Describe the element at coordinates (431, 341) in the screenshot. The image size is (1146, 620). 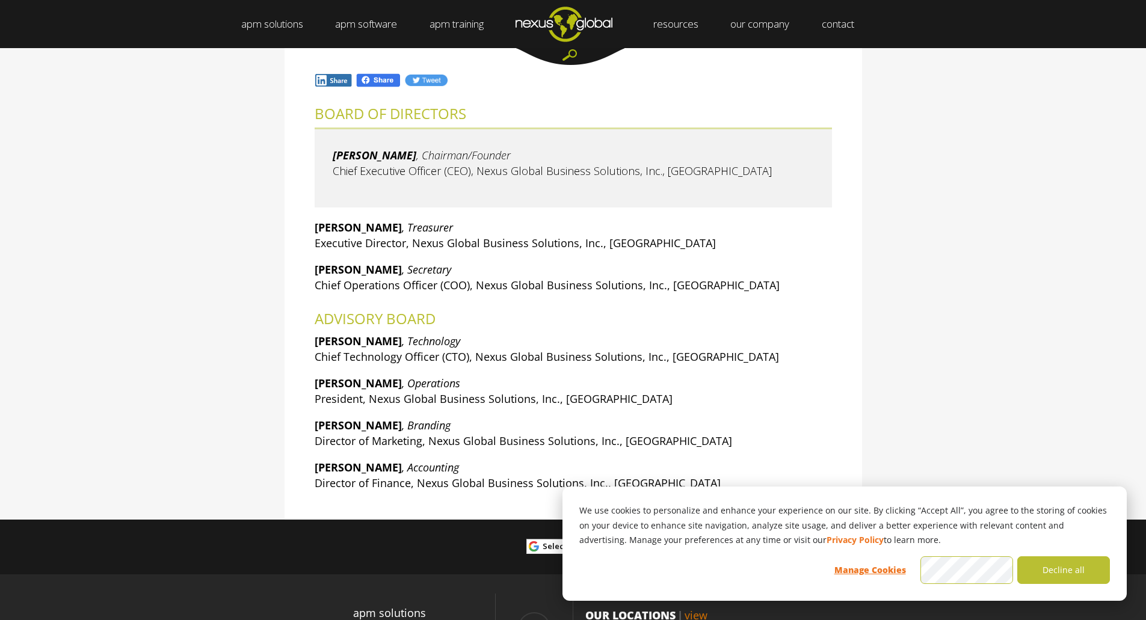
I see `em: , Technology` at that location.